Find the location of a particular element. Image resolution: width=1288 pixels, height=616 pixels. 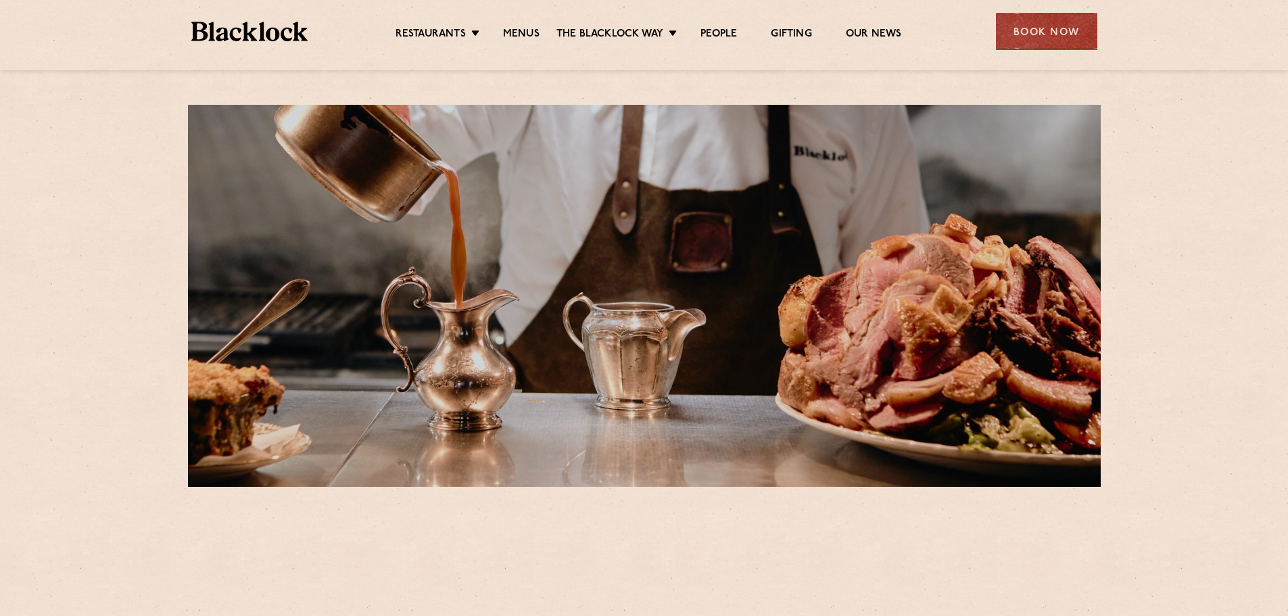

a: Our News is located at coordinates (873, 35).